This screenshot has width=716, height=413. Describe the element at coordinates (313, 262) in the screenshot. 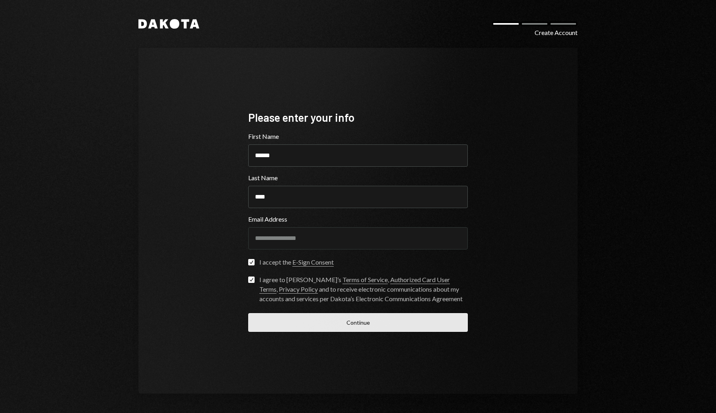

I see `a: E-Sign Consent` at that location.